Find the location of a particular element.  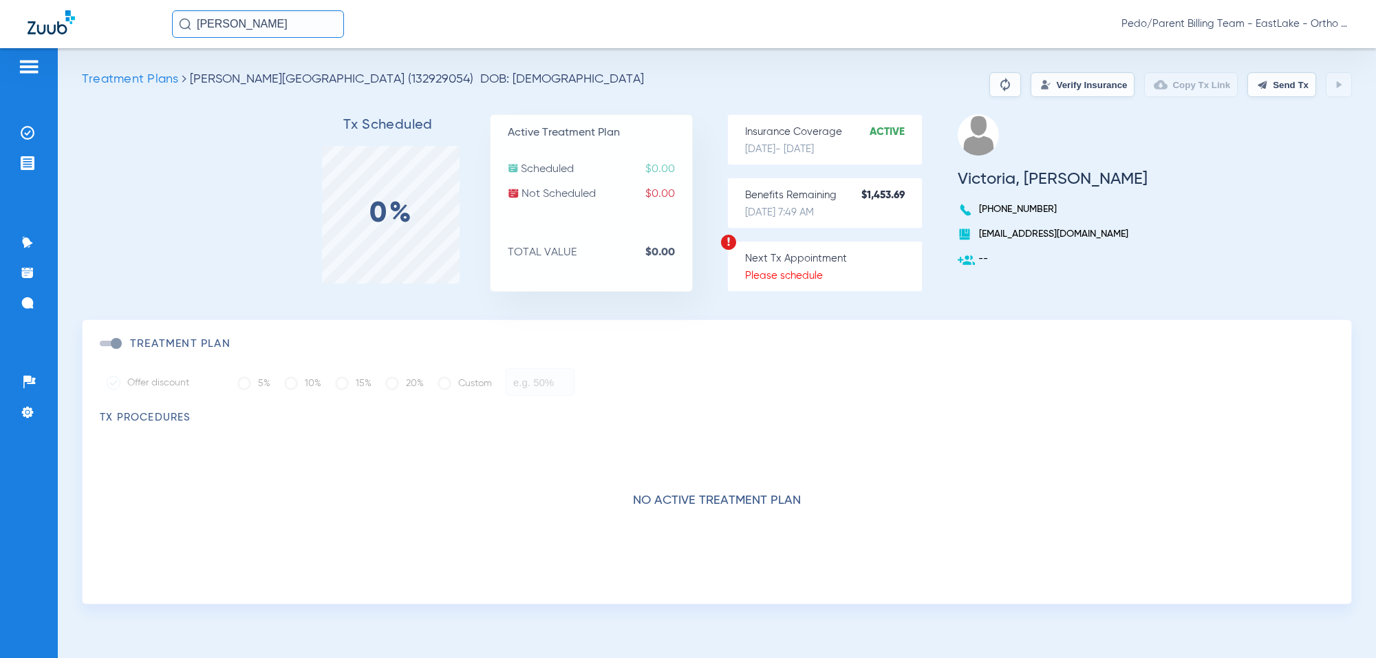

p: Please schedule is located at coordinates (833, 276).